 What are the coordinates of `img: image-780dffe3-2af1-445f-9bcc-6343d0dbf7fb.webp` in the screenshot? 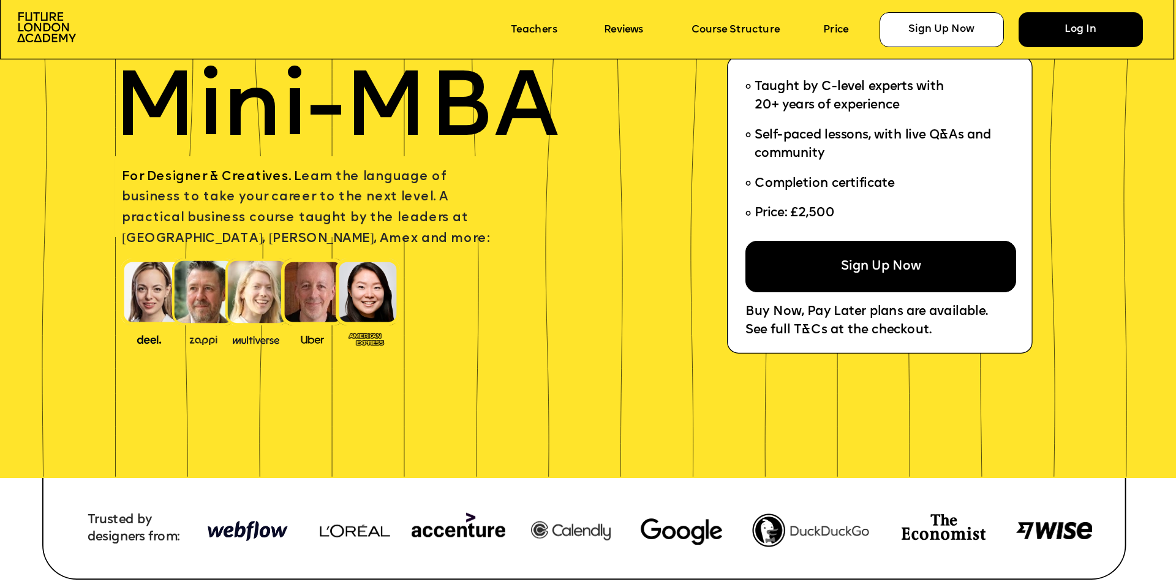 It's located at (681, 531).